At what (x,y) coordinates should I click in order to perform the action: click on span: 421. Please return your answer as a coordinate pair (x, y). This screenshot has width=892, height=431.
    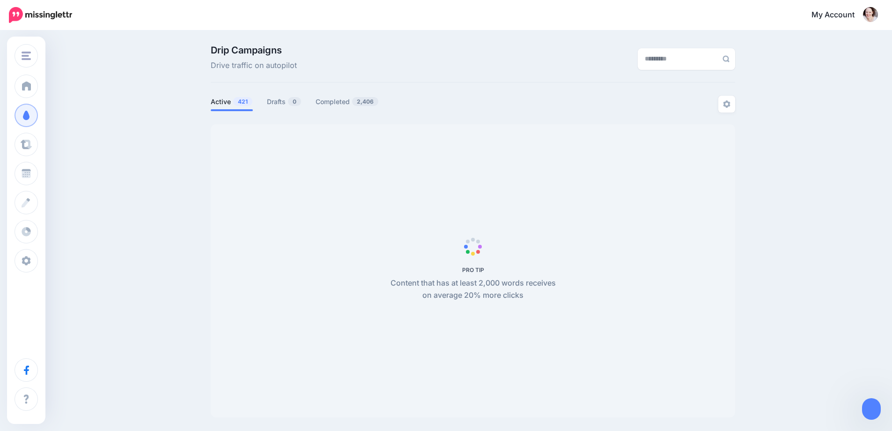
    Looking at the image, I should click on (243, 101).